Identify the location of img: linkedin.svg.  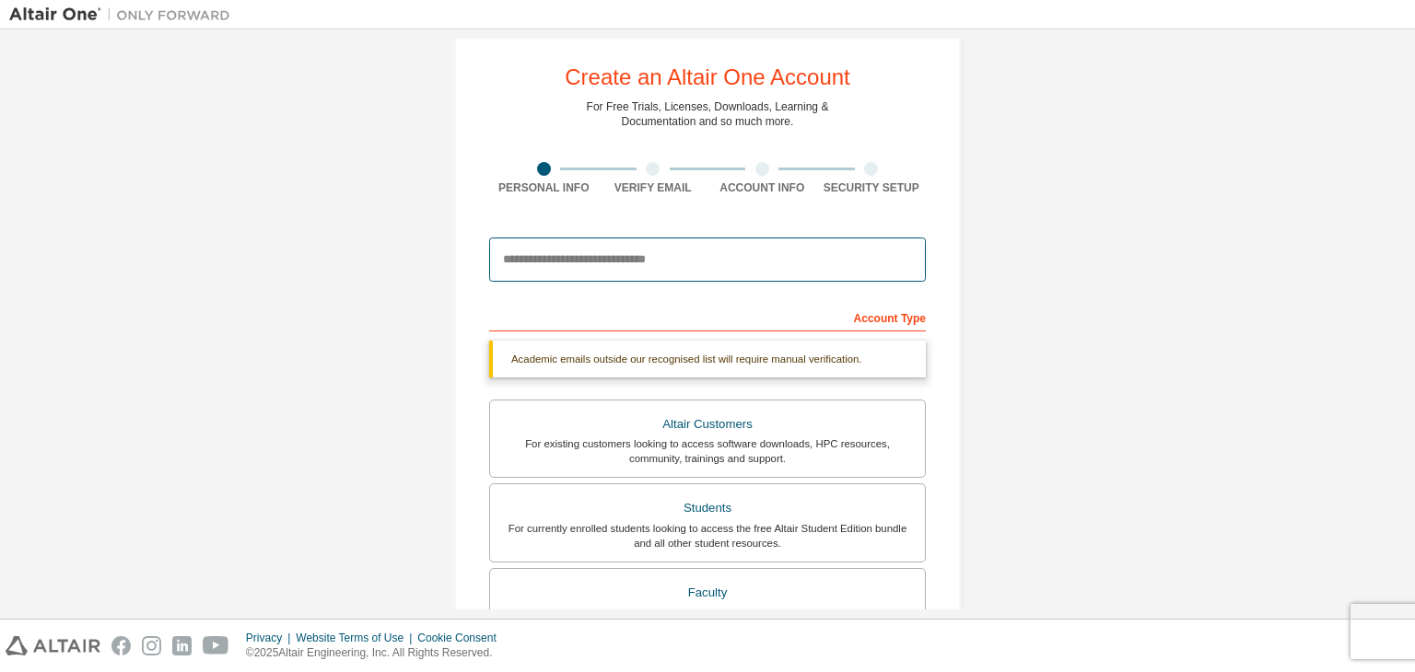
(181, 646).